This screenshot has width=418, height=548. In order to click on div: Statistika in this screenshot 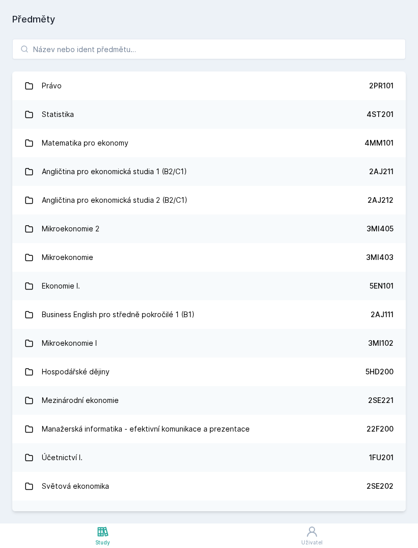, I will do `click(58, 114)`.